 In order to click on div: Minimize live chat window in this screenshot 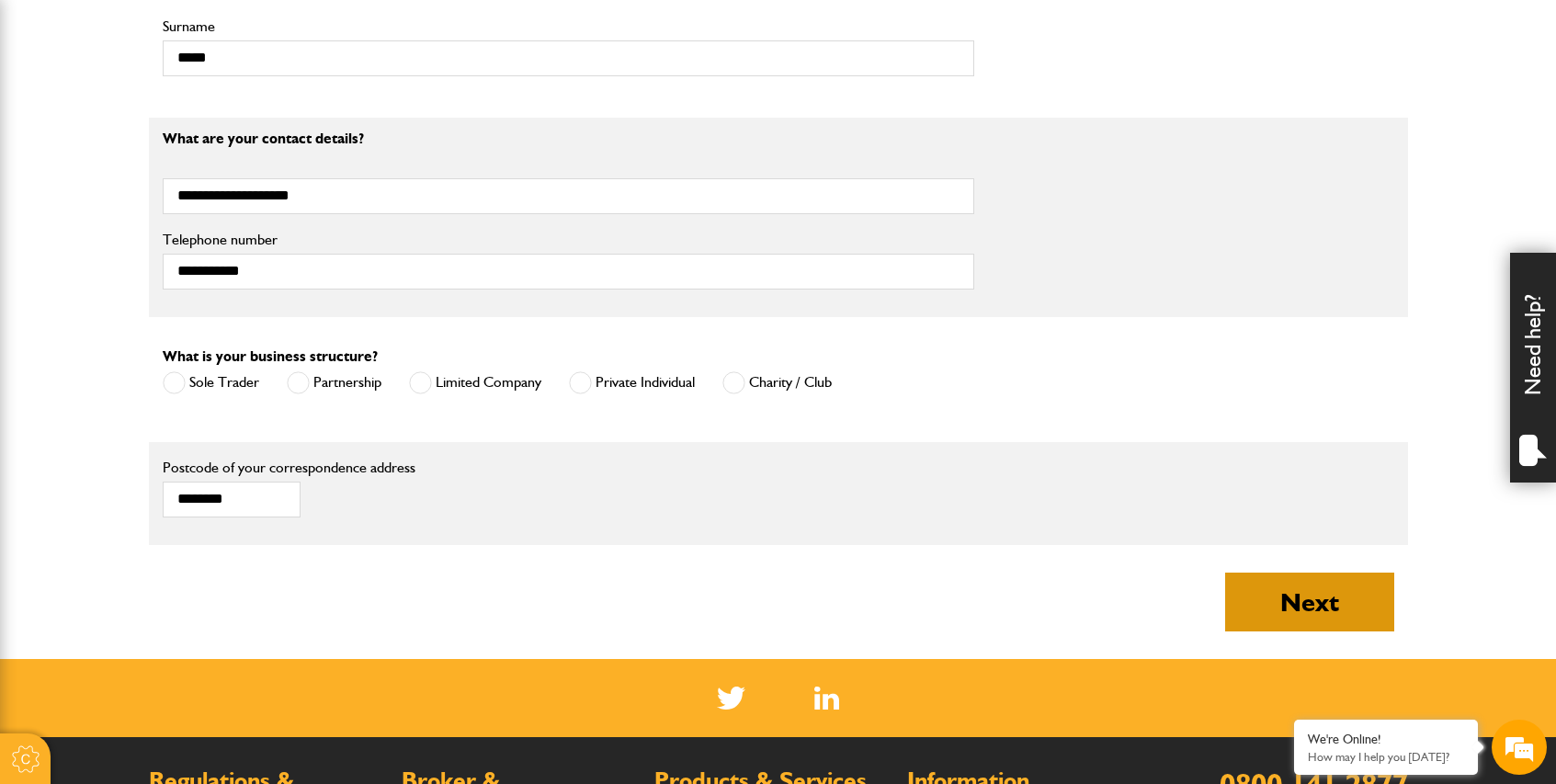, I will do `click(323, 31)`.